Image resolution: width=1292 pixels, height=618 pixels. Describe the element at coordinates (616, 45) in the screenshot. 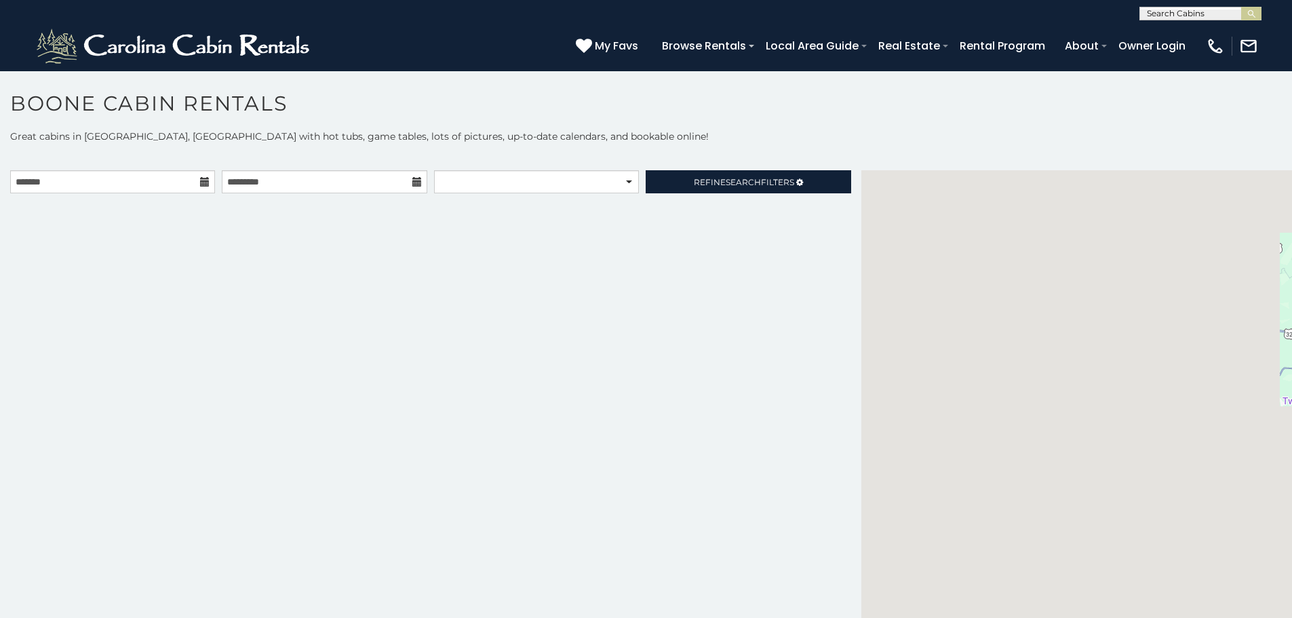

I see `span: My Favs` at that location.